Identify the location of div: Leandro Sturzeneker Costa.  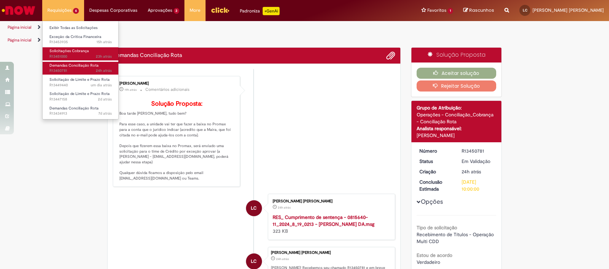
(254, 209).